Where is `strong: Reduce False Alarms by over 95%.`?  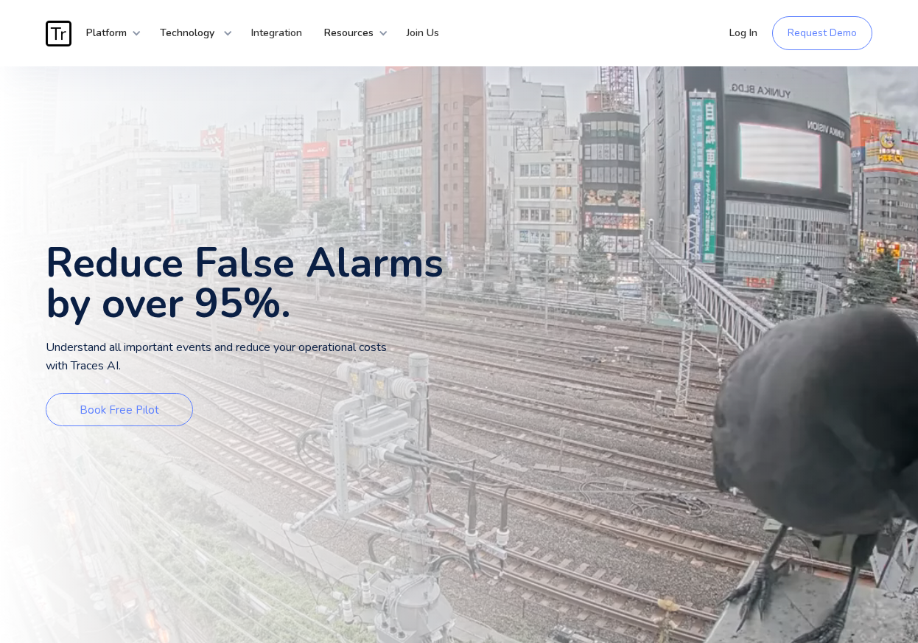 strong: Reduce False Alarms by over 95%. is located at coordinates (245, 283).